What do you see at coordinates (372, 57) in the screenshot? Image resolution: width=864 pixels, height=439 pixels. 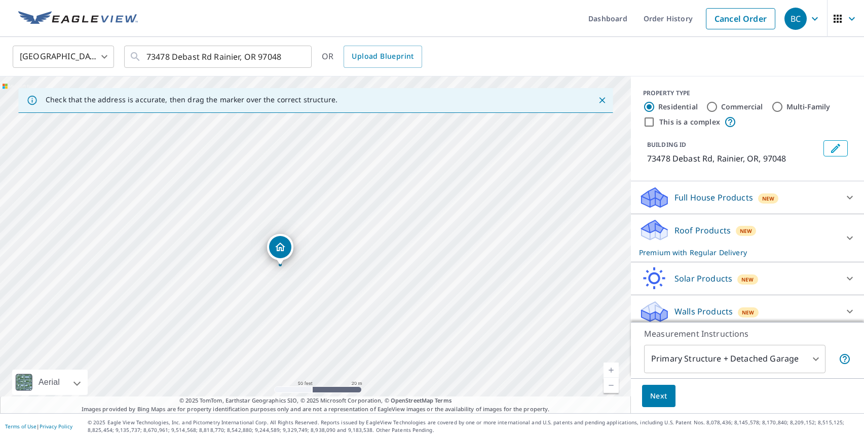 I see `div: OR` at bounding box center [372, 57].